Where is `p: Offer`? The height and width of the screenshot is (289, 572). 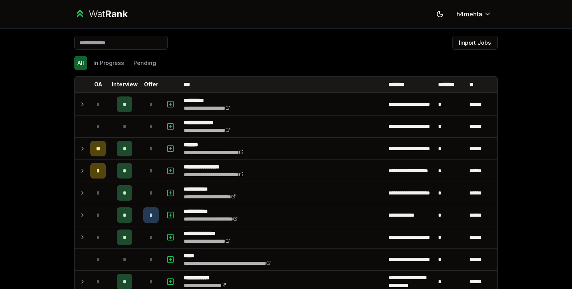 p: Offer is located at coordinates (151, 84).